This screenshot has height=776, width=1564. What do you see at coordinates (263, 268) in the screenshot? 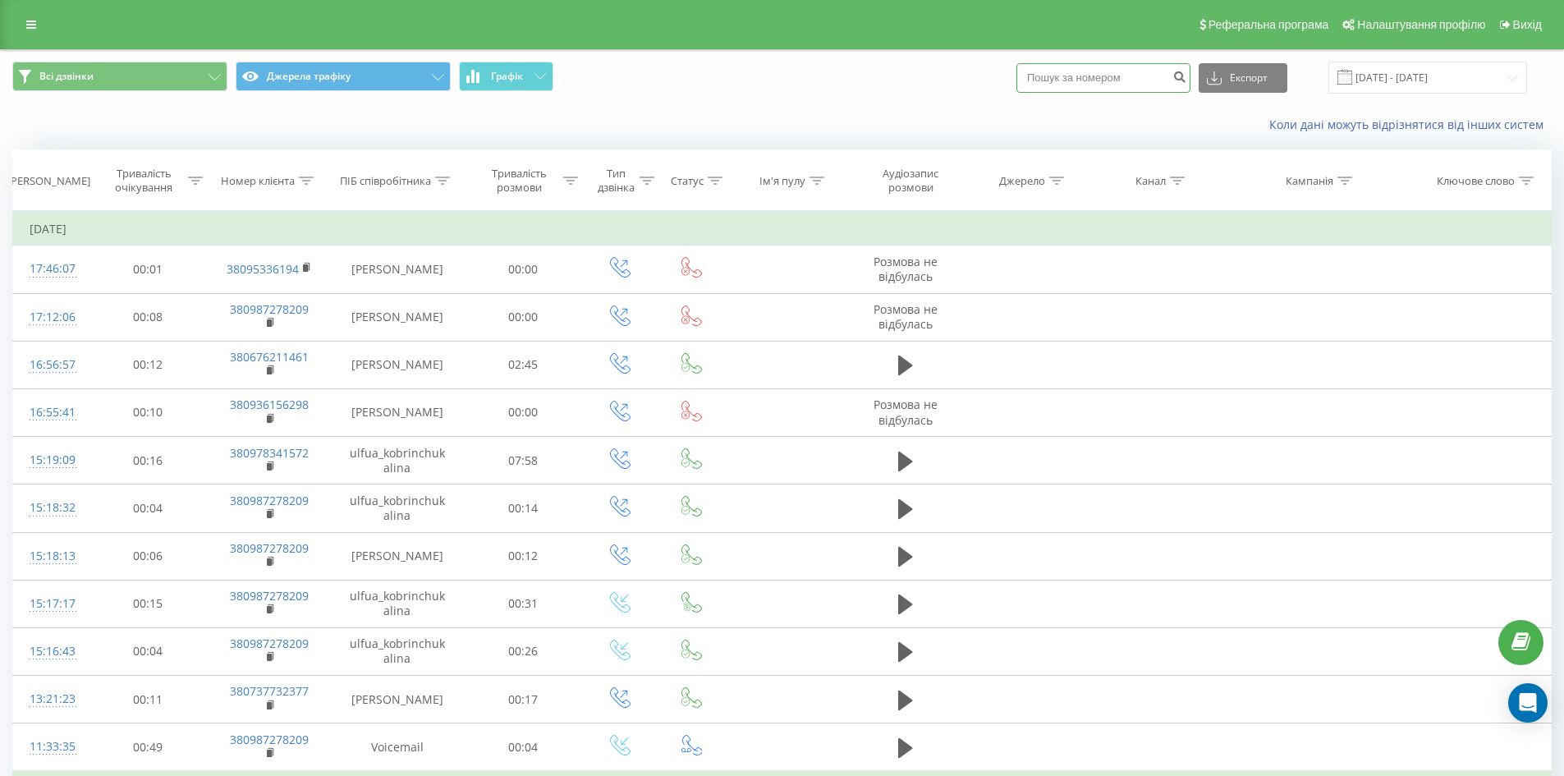
I see `a: 38095336194` at bounding box center [263, 268].